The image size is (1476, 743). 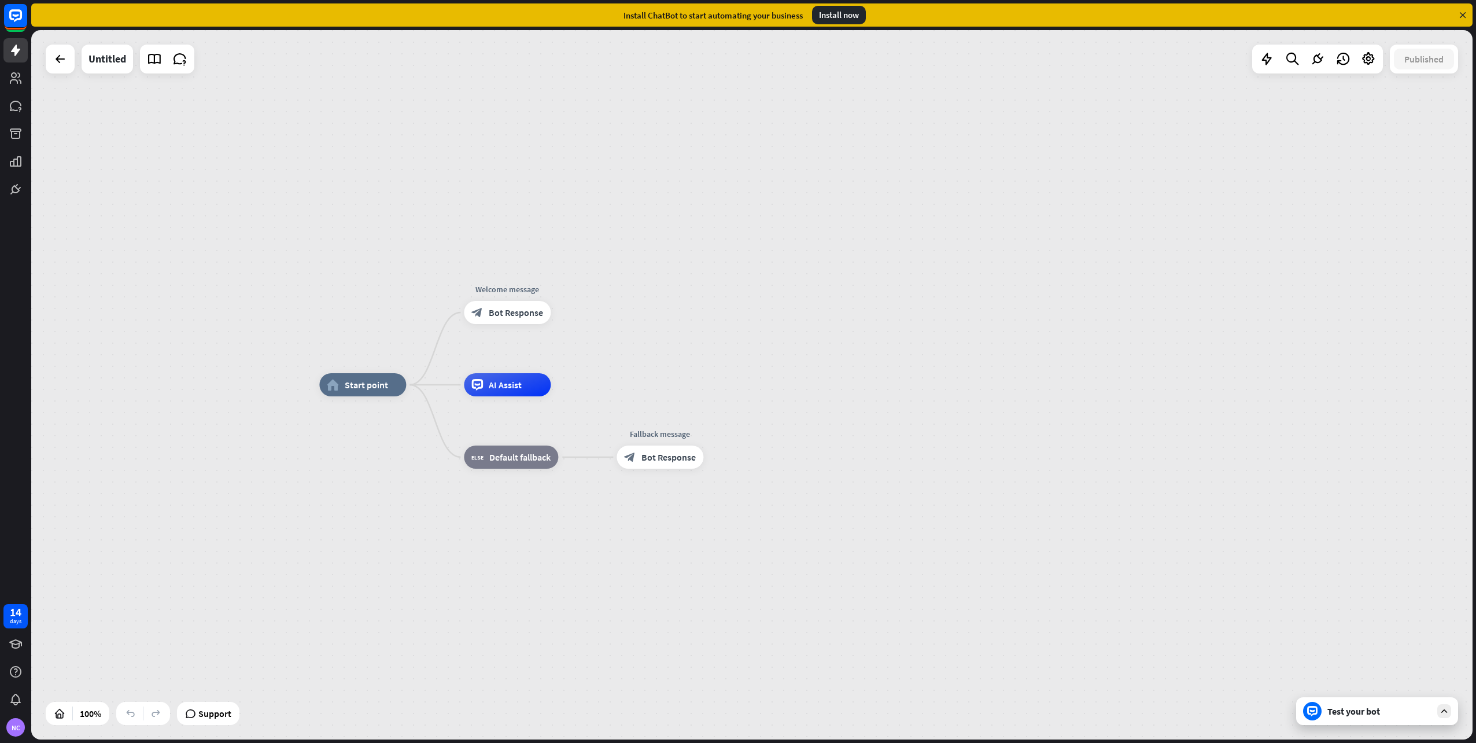 What do you see at coordinates (333, 385) in the screenshot?
I see `i: home_2` at bounding box center [333, 385].